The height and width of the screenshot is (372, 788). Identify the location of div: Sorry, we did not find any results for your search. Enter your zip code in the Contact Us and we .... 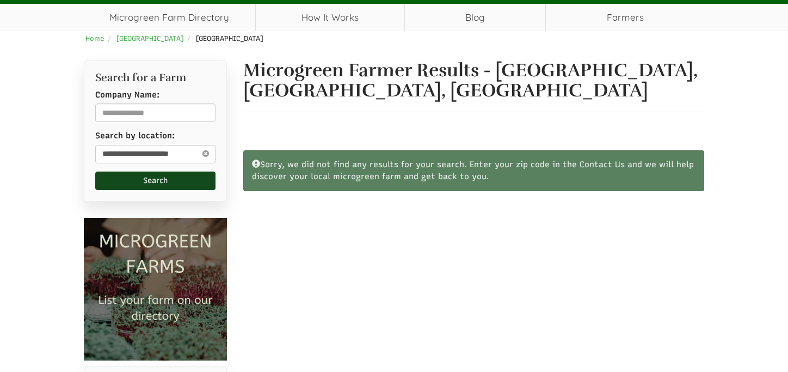
(474, 170).